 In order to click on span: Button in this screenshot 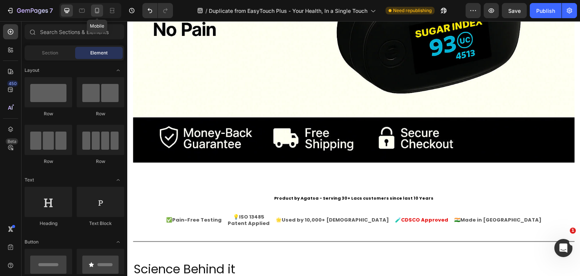, I will do `click(31, 242)`.